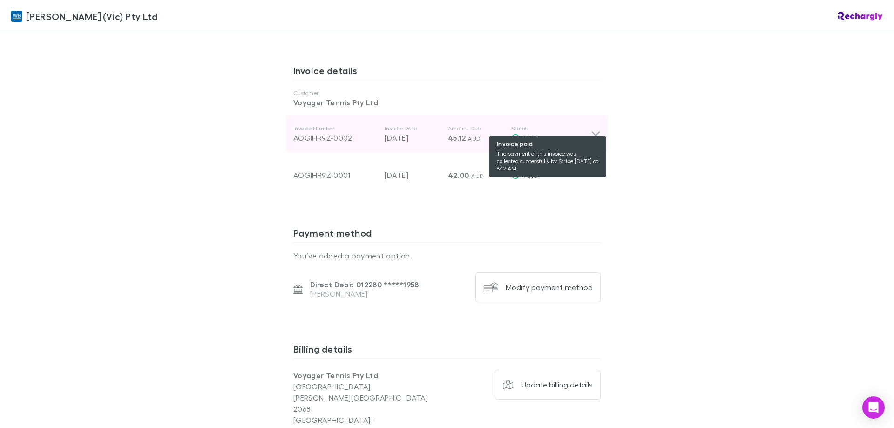 Image resolution: width=894 pixels, height=428 pixels. I want to click on div: Modify payment method, so click(549, 287).